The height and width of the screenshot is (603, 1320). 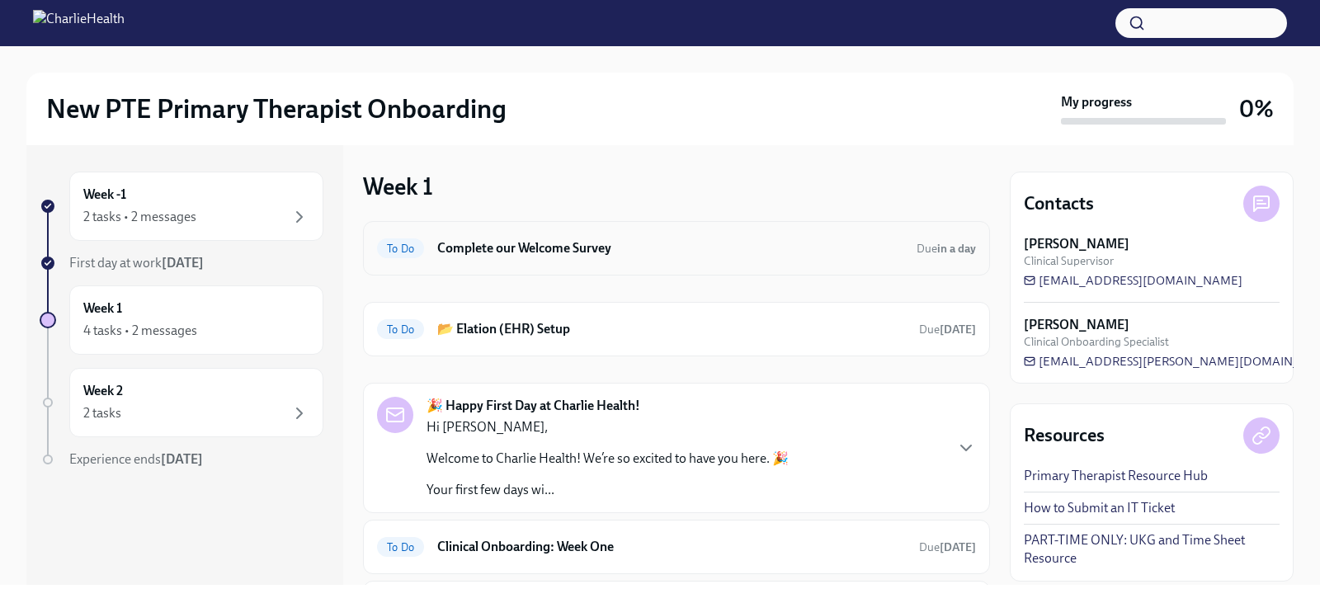 What do you see at coordinates (182, 206) in the screenshot?
I see `a: Week -12 tasks • 2 messages` at bounding box center [182, 206].